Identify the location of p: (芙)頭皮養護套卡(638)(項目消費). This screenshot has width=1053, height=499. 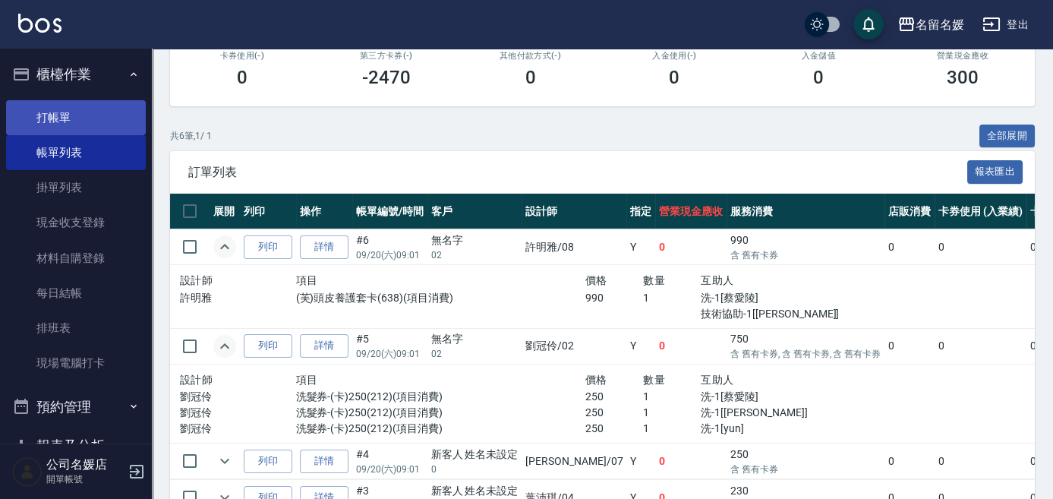
(440, 298).